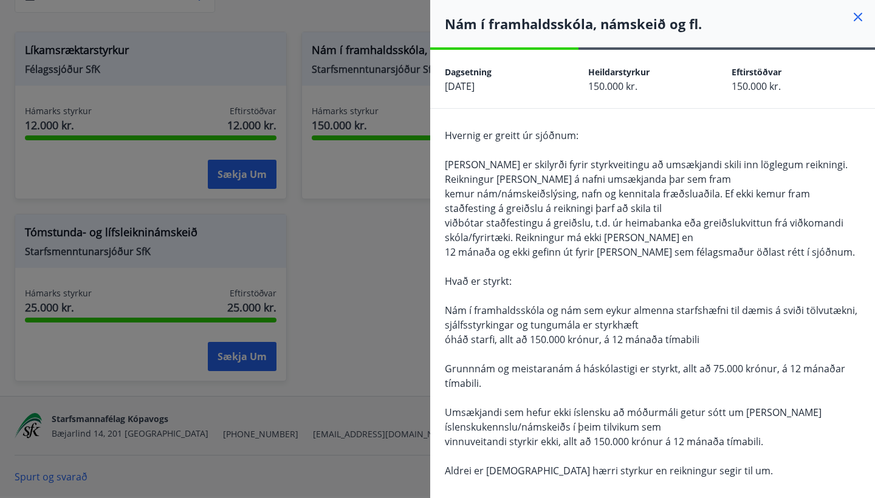 Image resolution: width=875 pixels, height=498 pixels. Describe the element at coordinates (604, 442) in the screenshot. I see `span: vinnuveitandi styrkir ekki, allt að 150.000 krónur á 12 mánaða tímabili.` at that location.